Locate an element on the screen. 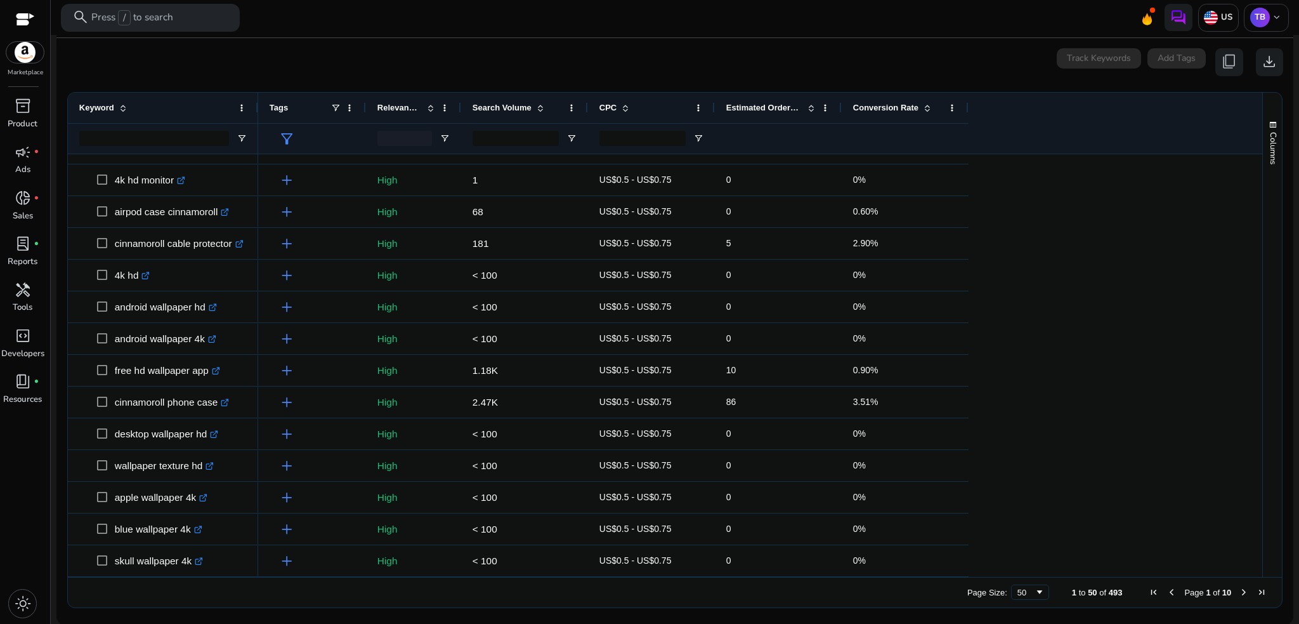 Image resolution: width=1299 pixels, height=624 pixels. span: Columns is located at coordinates (1273, 148).